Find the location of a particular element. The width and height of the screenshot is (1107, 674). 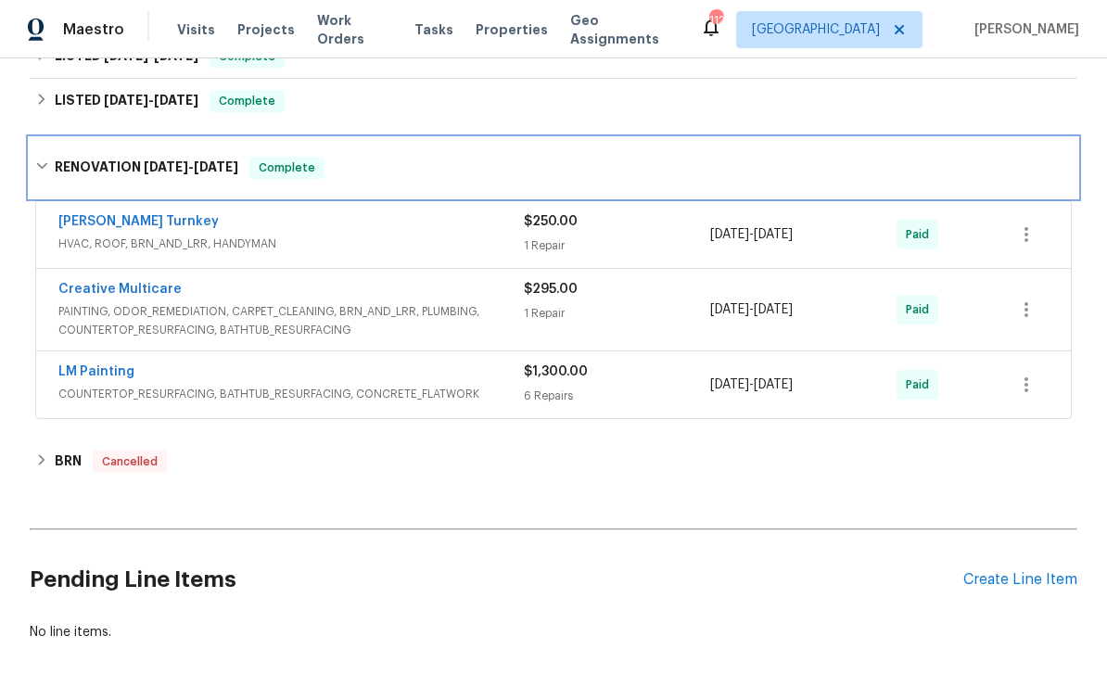

span: Visits is located at coordinates (196, 30).